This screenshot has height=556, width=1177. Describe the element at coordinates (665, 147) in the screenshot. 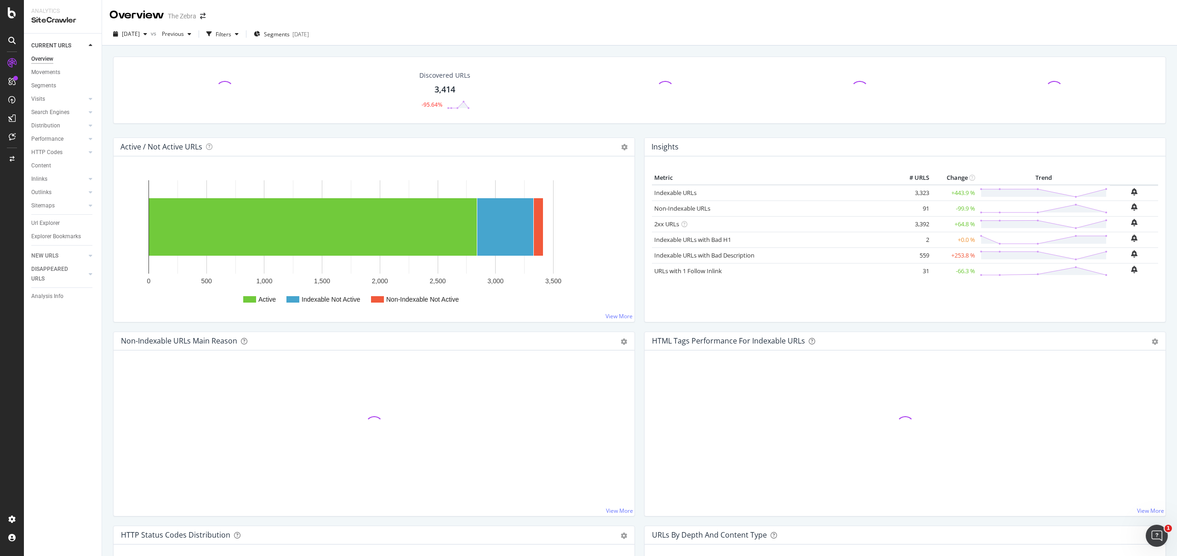

I see `h4: Insights` at that location.